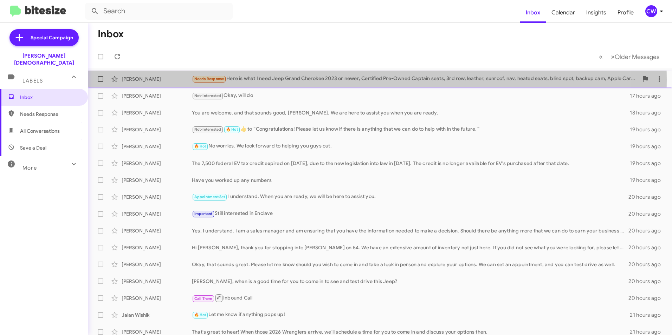 The width and height of the screenshot is (672, 335). I want to click on div: 18 hours ago, so click(648, 113).